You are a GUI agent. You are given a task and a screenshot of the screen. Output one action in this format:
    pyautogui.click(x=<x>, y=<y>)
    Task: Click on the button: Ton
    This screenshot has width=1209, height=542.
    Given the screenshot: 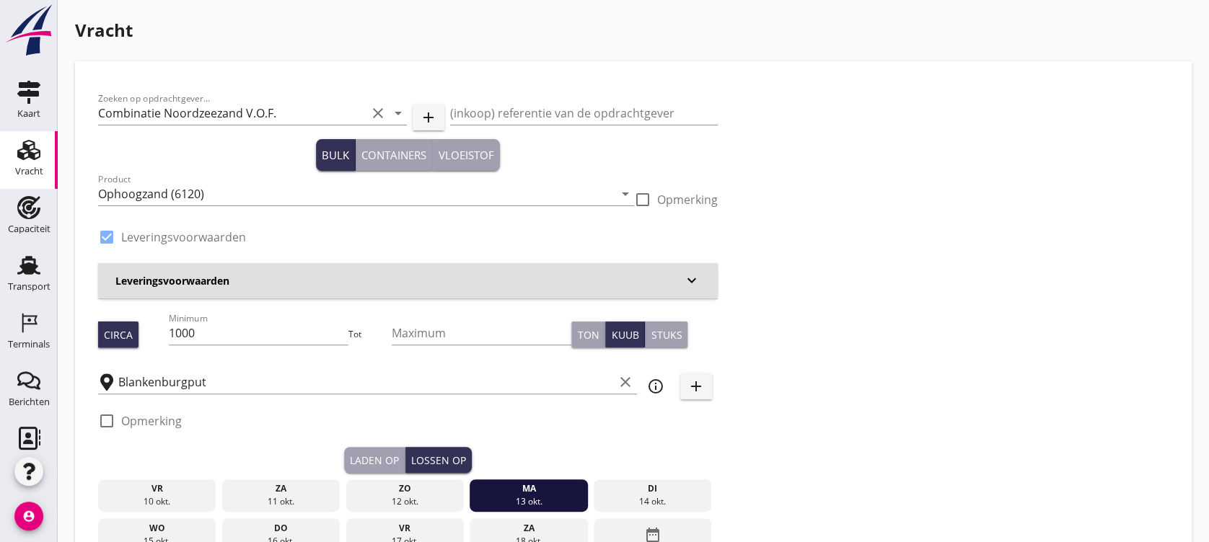 What is the action you would take?
    pyautogui.click(x=588, y=335)
    